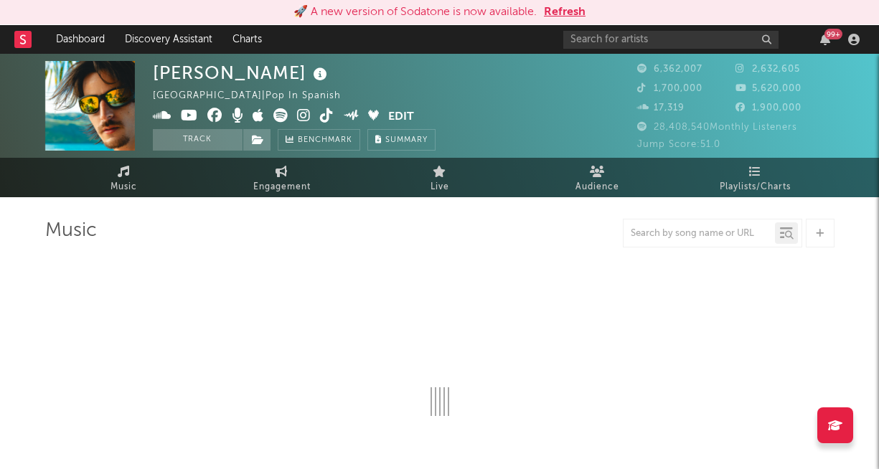 The image size is (879, 469). Describe the element at coordinates (671, 39) in the screenshot. I see `input: Search for artists` at that location.